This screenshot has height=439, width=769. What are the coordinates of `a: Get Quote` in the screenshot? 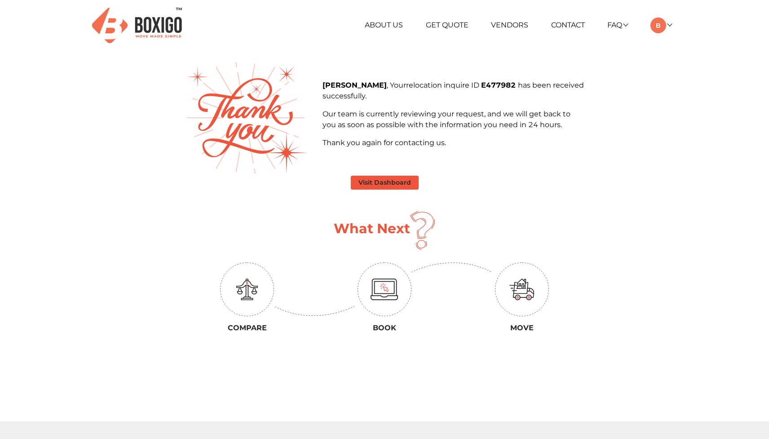 It's located at (447, 25).